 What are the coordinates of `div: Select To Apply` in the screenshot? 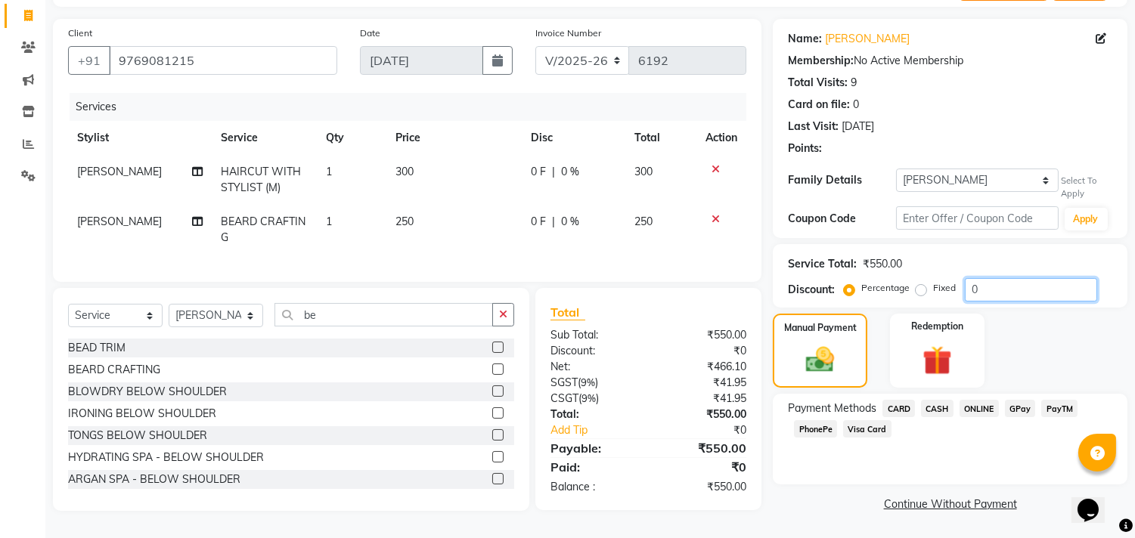 It's located at (1086, 187).